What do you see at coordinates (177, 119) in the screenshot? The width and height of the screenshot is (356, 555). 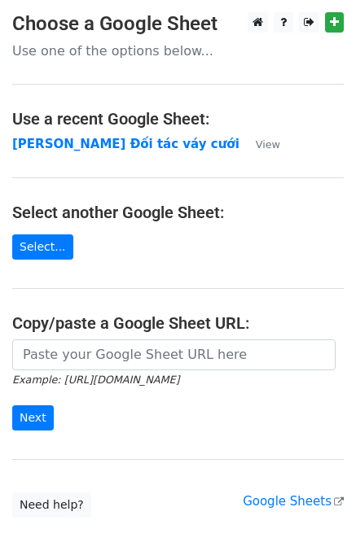 I see `h4: Use a recent Google Sheet:` at bounding box center [177, 119].